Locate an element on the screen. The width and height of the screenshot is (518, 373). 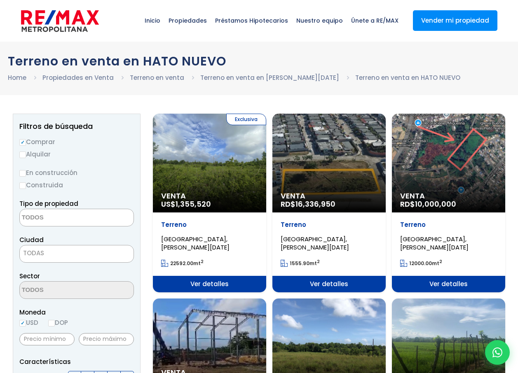
span: 22592.00 is located at coordinates (182, 263).